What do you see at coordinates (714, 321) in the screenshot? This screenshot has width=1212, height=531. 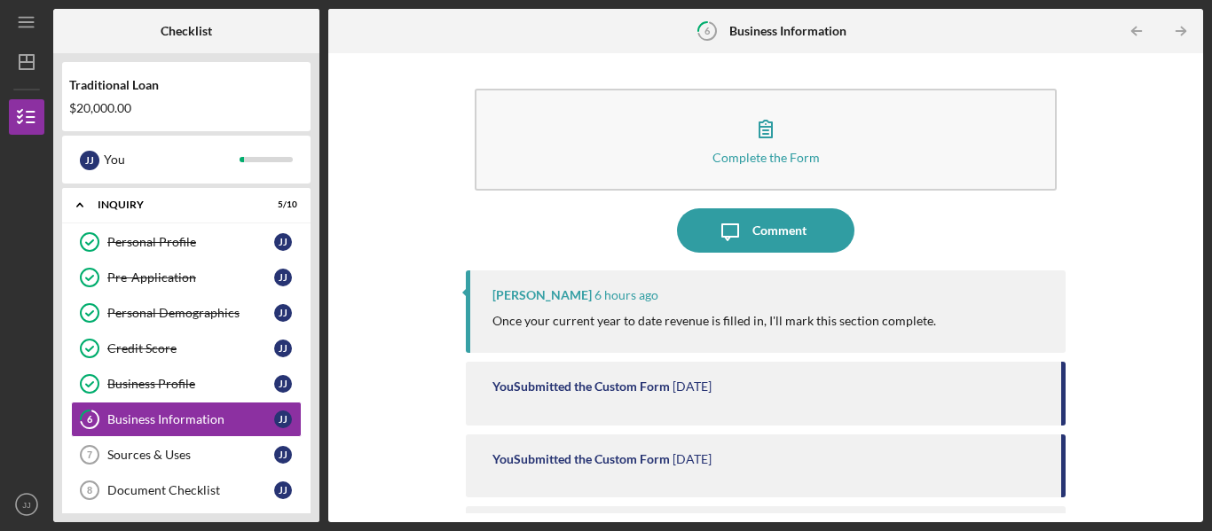 I see `p: Once your current year to date revenue is filled in, I'll mark this section complete.` at bounding box center [714, 321].